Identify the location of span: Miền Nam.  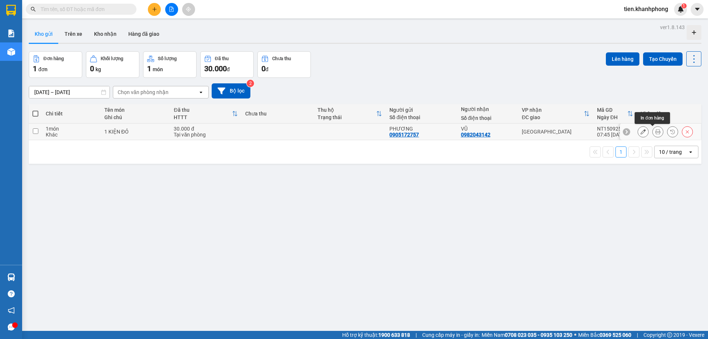
(527, 335).